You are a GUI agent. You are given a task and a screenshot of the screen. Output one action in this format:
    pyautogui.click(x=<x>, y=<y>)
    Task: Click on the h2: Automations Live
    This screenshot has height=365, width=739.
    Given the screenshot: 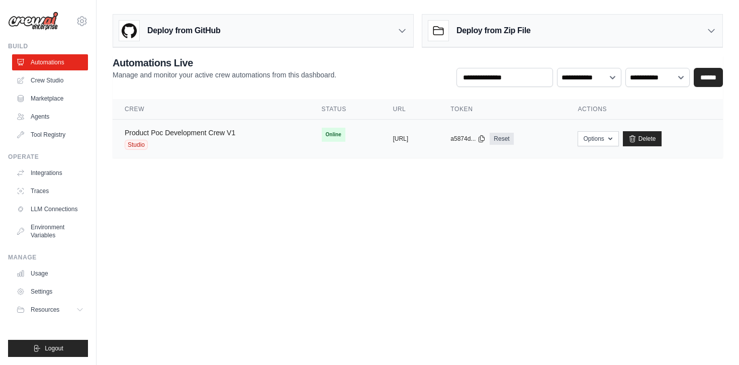 What is the action you would take?
    pyautogui.click(x=224, y=63)
    